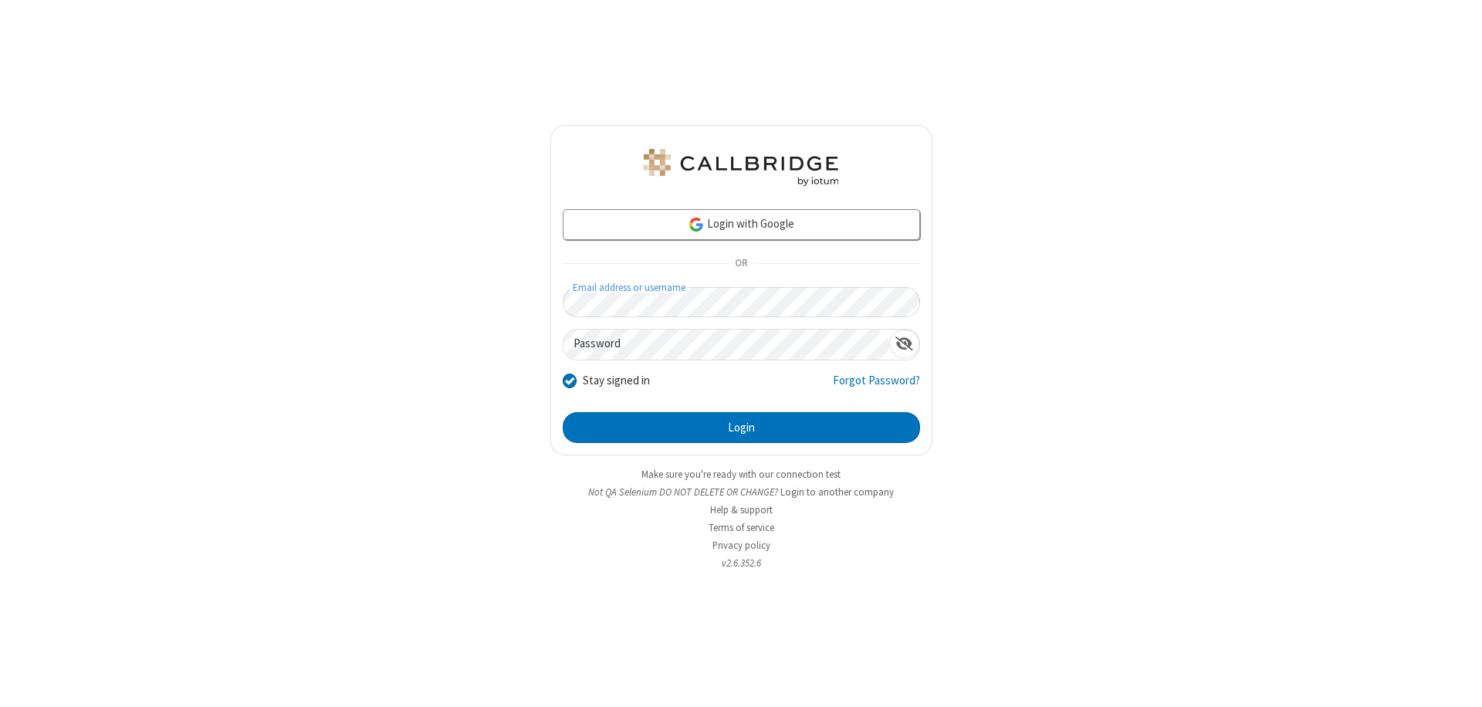 This screenshot has width=1482, height=707. What do you see at coordinates (876, 387) in the screenshot?
I see `a: Forgot Password?` at bounding box center [876, 387].